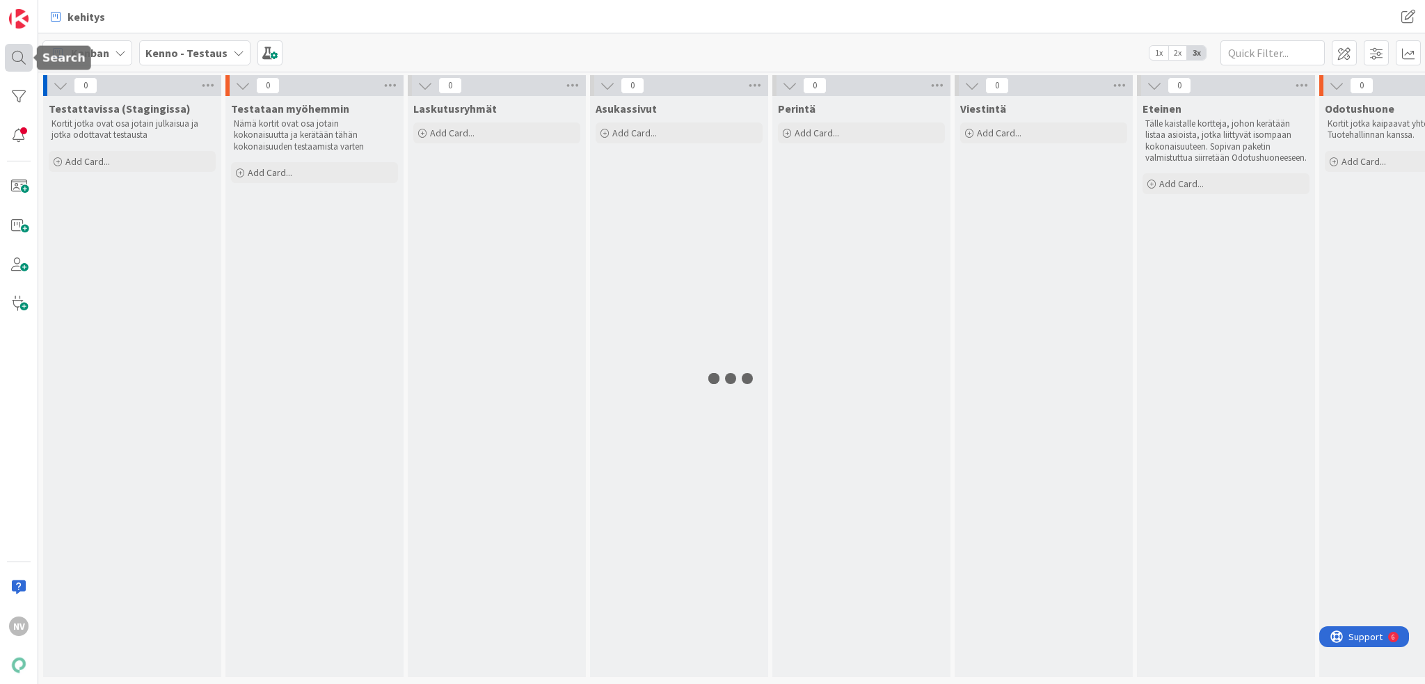 This screenshot has height=684, width=1425. What do you see at coordinates (86, 17) in the screenshot?
I see `span: kehitys` at bounding box center [86, 17].